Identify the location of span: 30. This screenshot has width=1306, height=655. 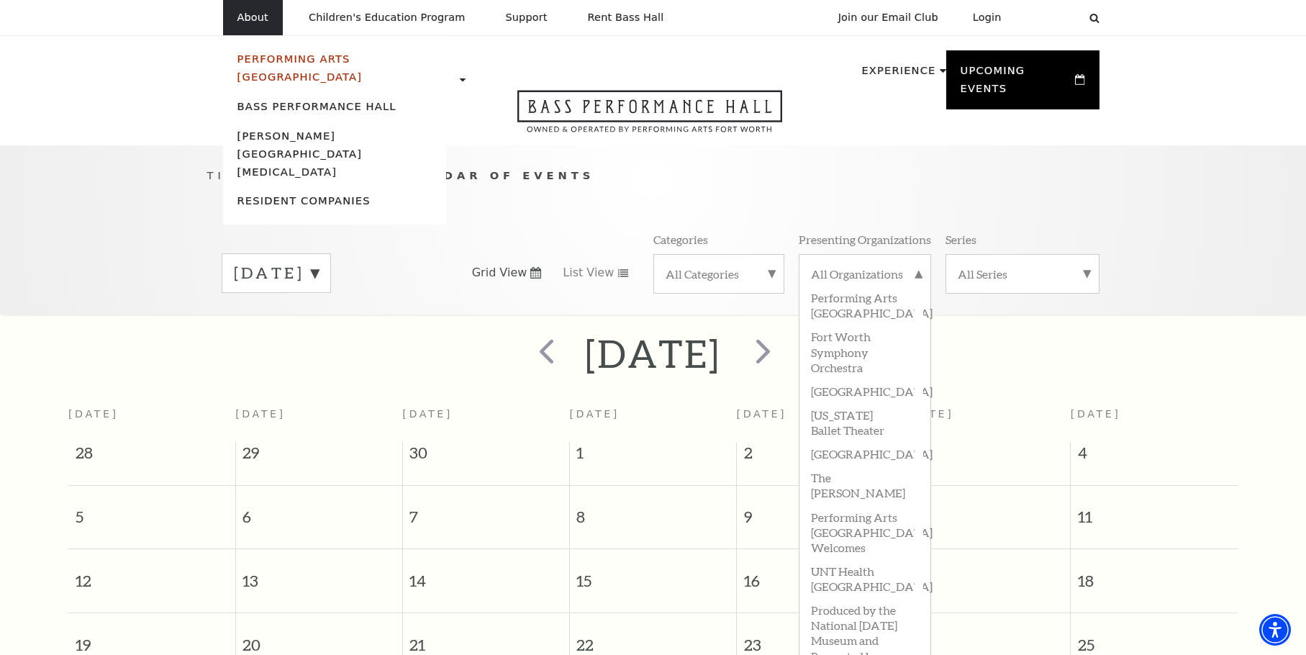
(486, 456).